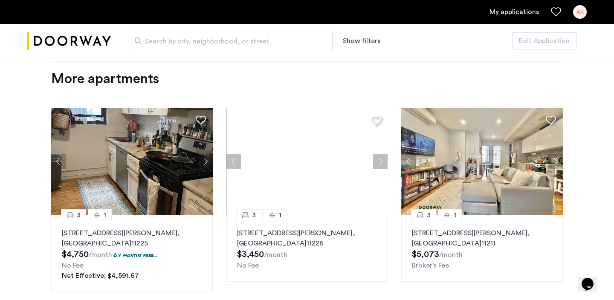 Image resolution: width=614 pixels, height=300 pixels. Describe the element at coordinates (250, 255) in the screenshot. I see `span: $3,450` at that location.